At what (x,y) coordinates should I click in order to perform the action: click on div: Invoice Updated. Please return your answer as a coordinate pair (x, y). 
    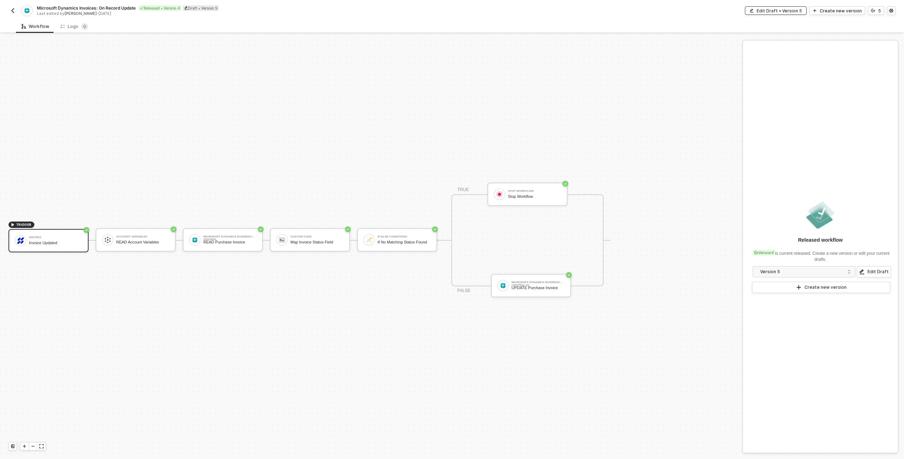
    Looking at the image, I should click on (56, 243).